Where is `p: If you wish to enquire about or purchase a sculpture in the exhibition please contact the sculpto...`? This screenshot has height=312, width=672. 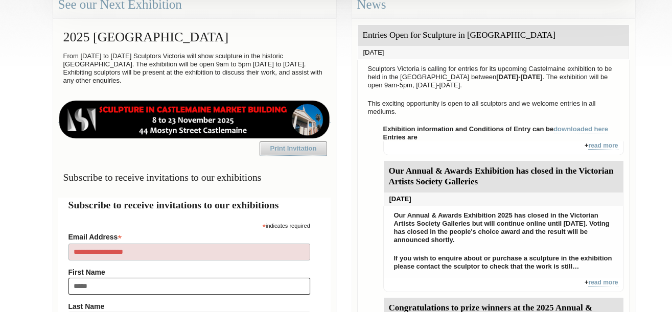
p: If you wish to enquire about or purchase a sculpture in the exhibition please contact the sculpto... is located at coordinates (504, 263).